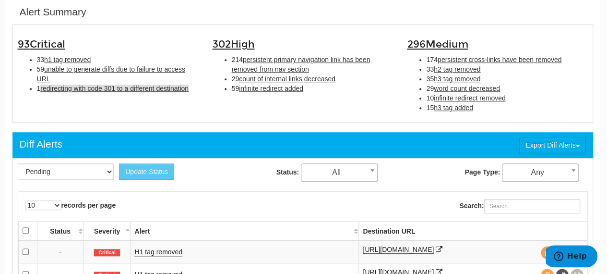 The width and height of the screenshot is (607, 274). Describe the element at coordinates (31, 11) in the screenshot. I see `span: Help` at that location.